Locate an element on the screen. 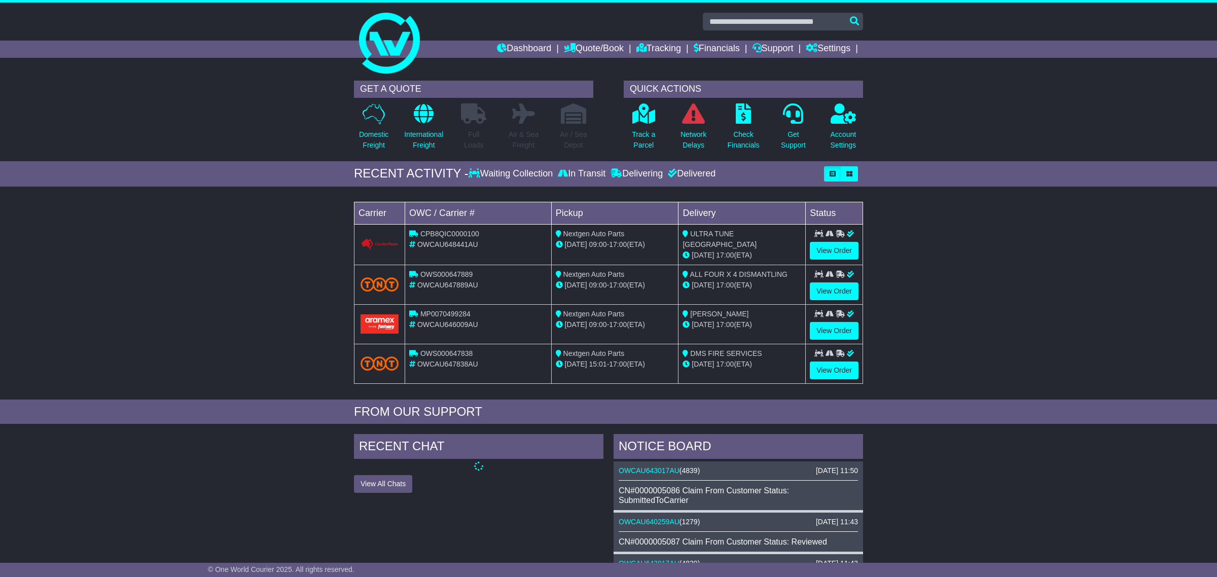 The width and height of the screenshot is (1217, 577). p: Full Loads is located at coordinates (474, 140).